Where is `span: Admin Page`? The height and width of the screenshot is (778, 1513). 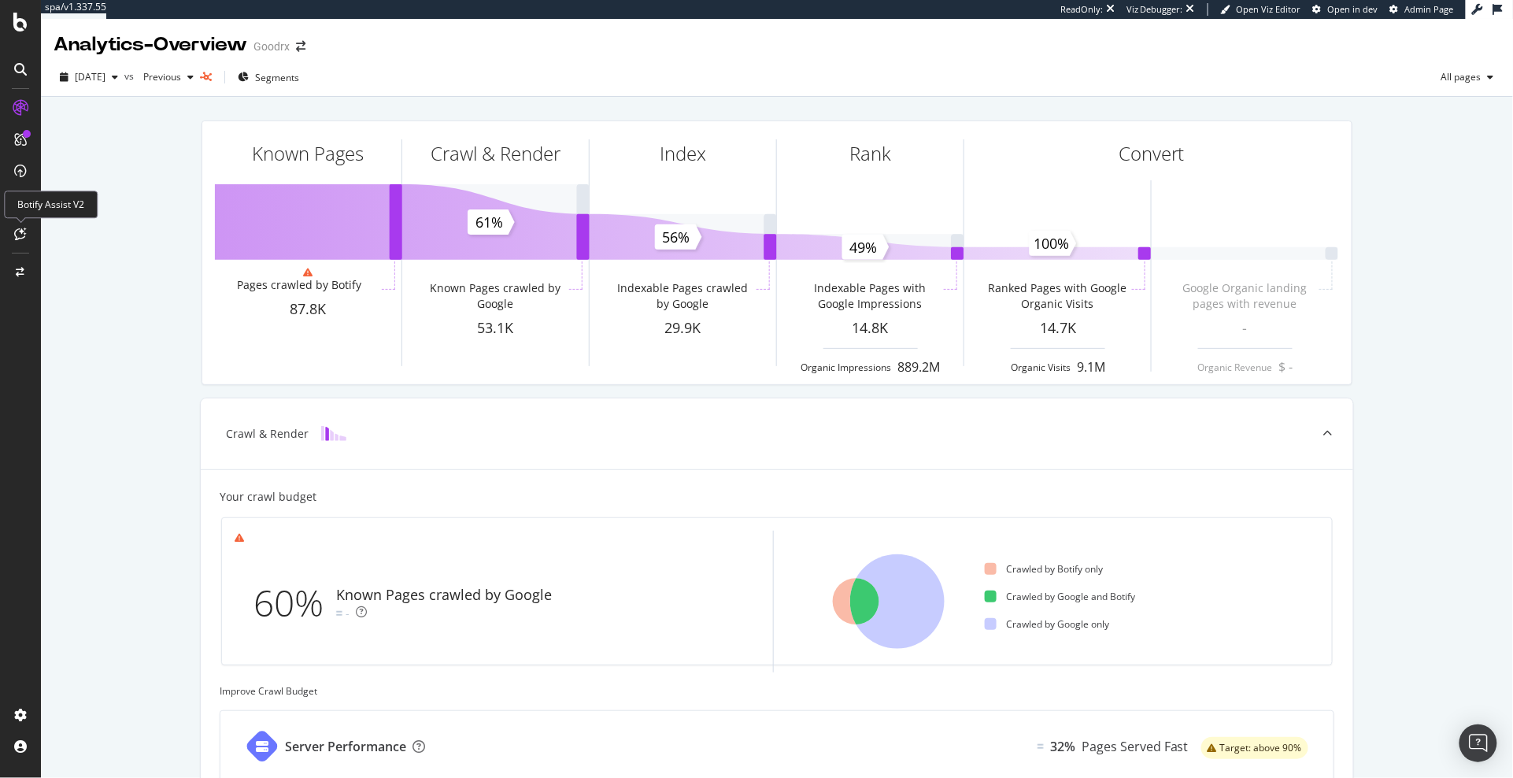 span: Admin Page is located at coordinates (1429, 9).